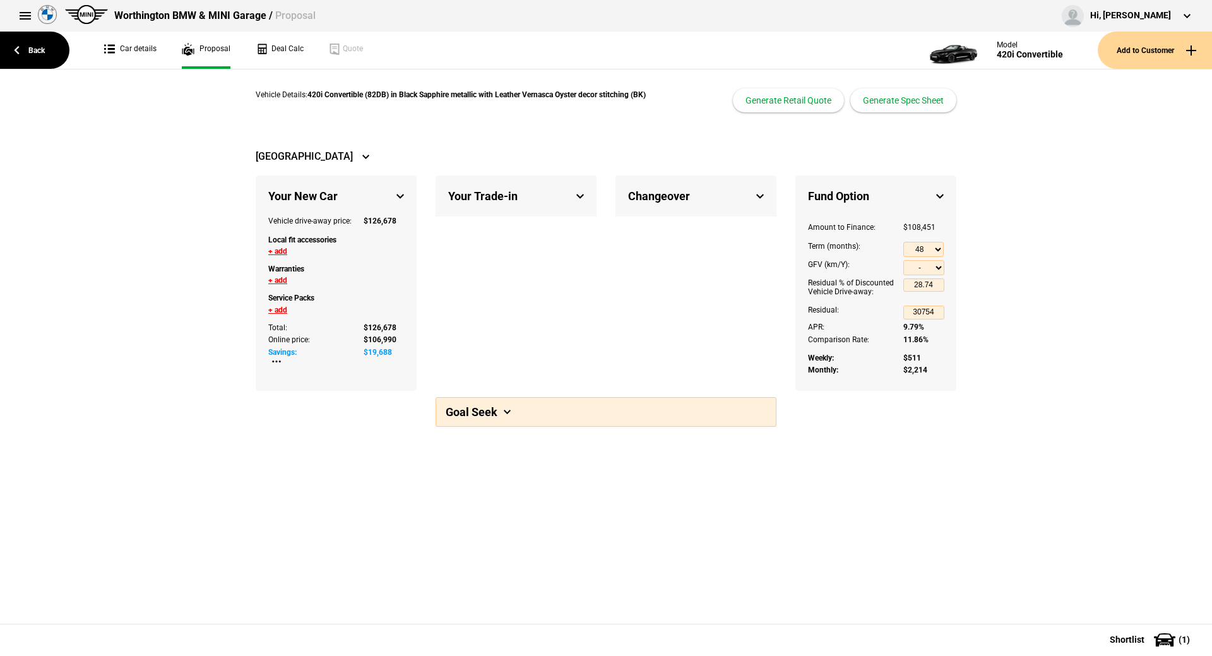  Describe the element at coordinates (855, 327) in the screenshot. I see `div: APR:` at that location.